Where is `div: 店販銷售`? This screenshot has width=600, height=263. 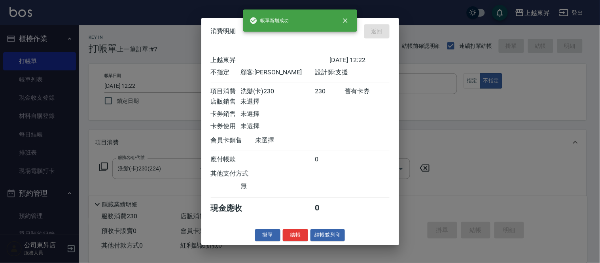
div: 店販銷售 is located at coordinates (226, 102).